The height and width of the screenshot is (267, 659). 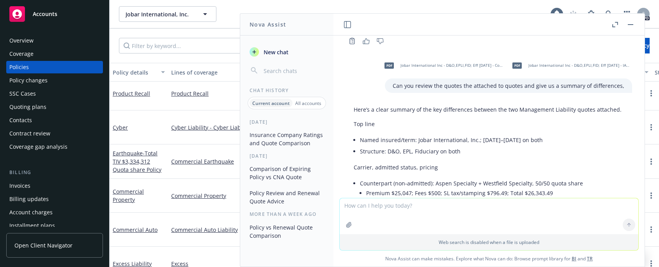 What do you see at coordinates (55, 41) in the screenshot?
I see `a: Overview` at bounding box center [55, 41].